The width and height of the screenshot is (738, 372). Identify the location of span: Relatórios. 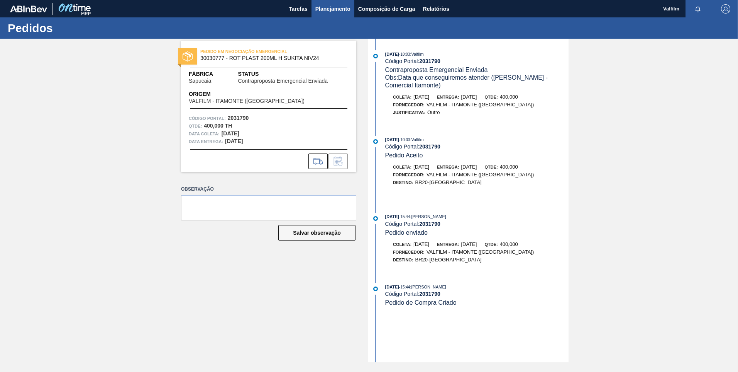
(436, 9).